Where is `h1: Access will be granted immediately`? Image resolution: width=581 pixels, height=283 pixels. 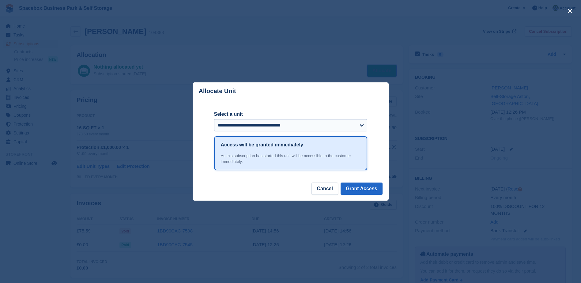
h1: Access will be granted immediately is located at coordinates (262, 145).